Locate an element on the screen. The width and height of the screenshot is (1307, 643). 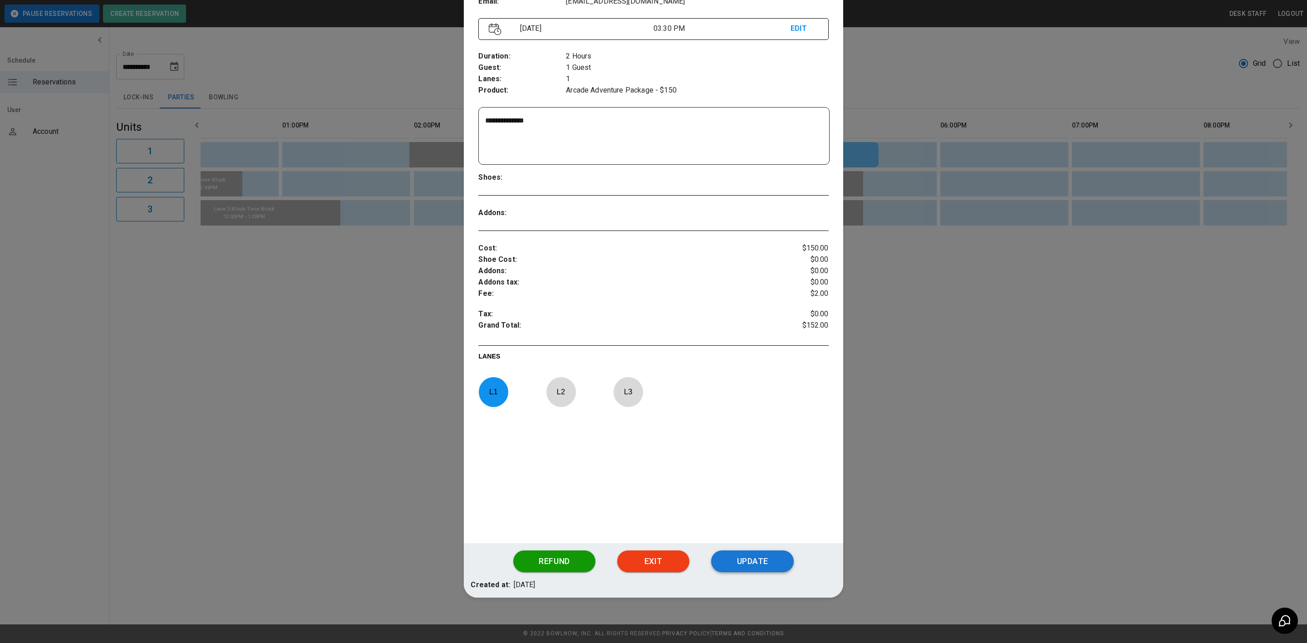
p: Cost : is located at coordinates (624, 248).